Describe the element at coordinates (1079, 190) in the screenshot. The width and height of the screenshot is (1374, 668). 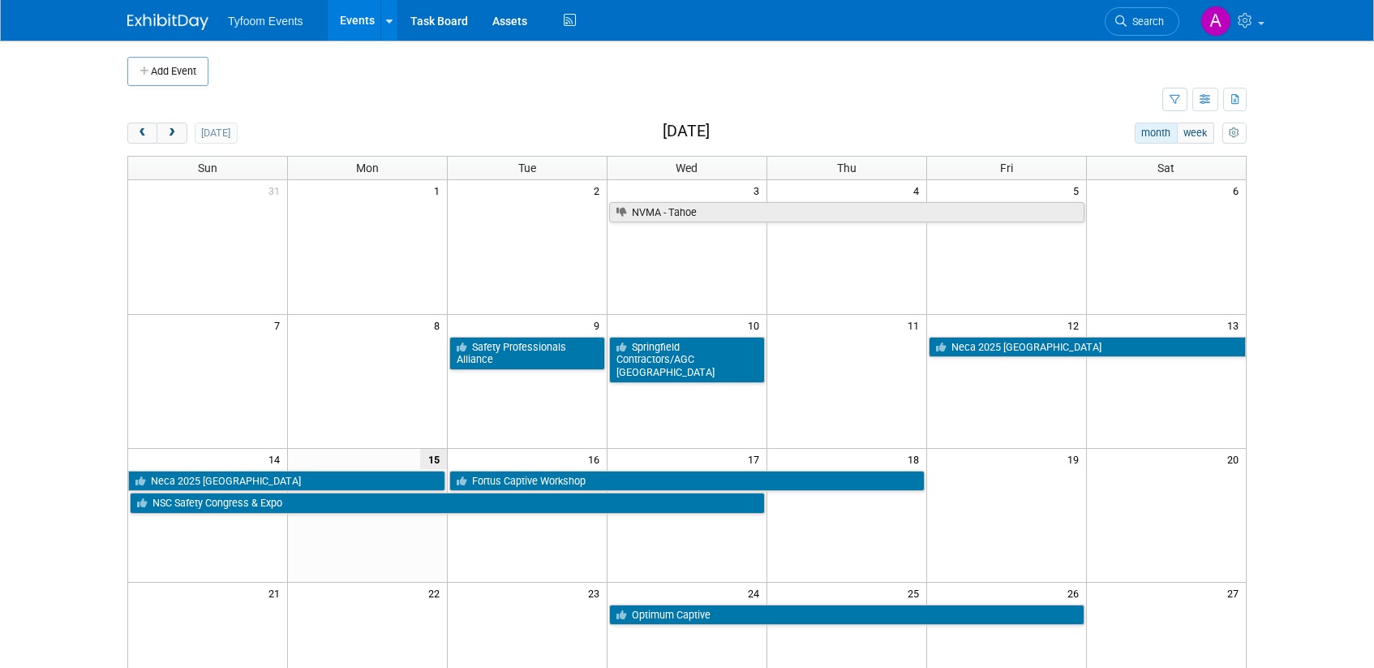
I see `span: 5` at that location.